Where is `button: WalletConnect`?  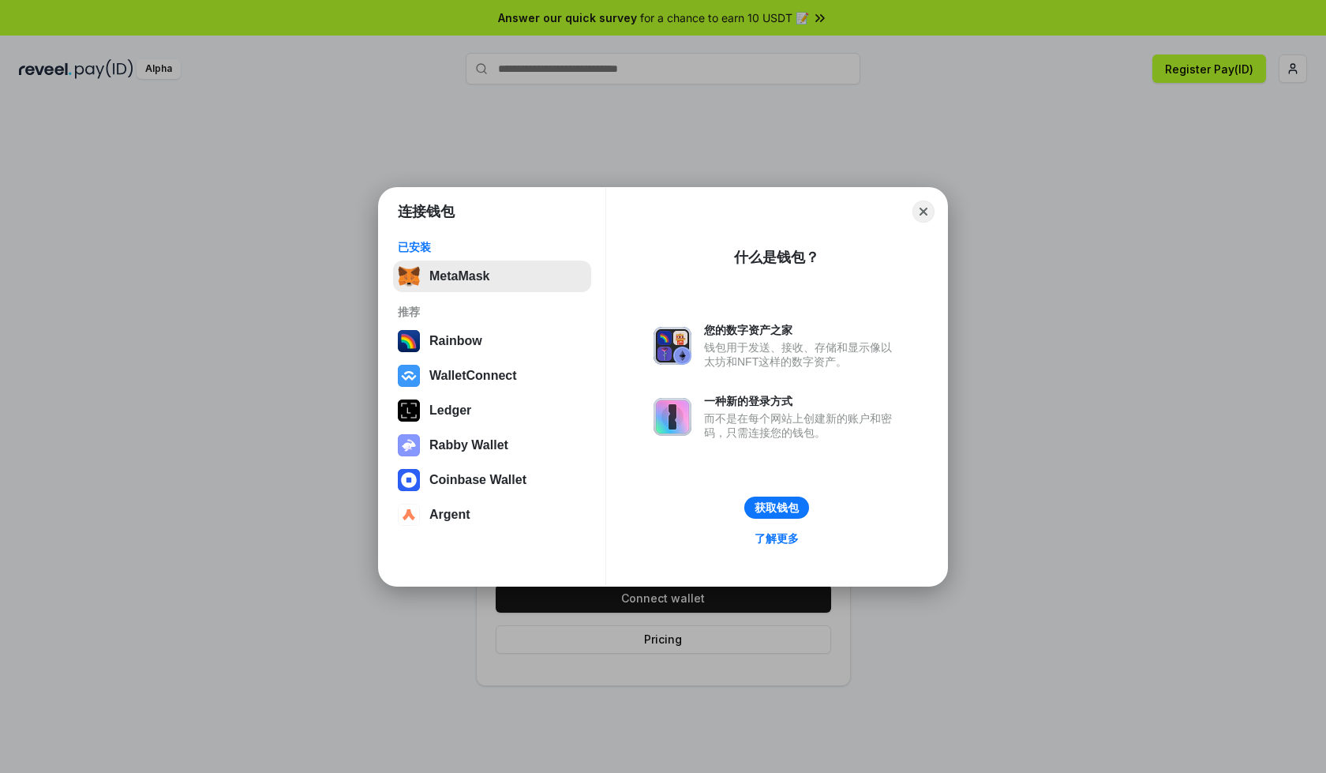 button: WalletConnect is located at coordinates (492, 376).